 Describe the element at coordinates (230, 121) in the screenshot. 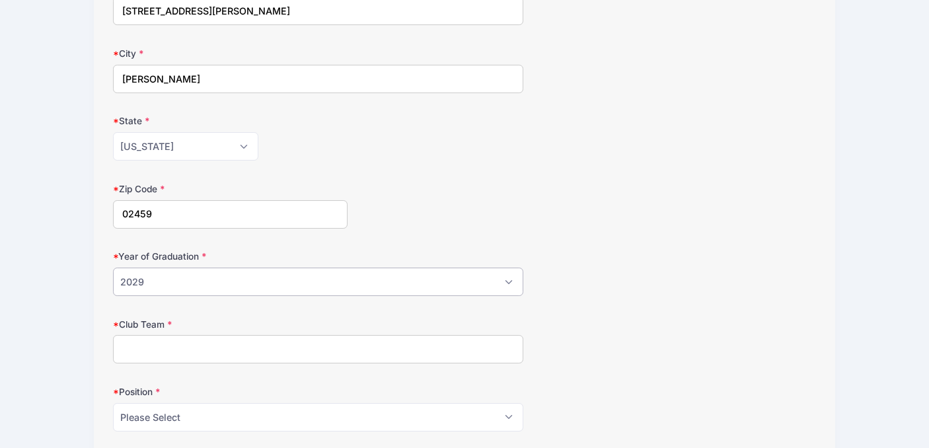

I see `label: State` at that location.